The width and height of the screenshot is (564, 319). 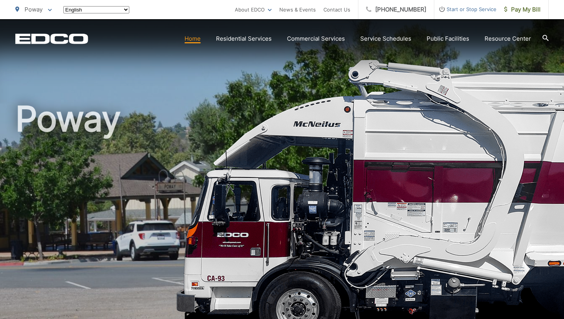 What do you see at coordinates (298, 10) in the screenshot?
I see `a: News & Events` at bounding box center [298, 10].